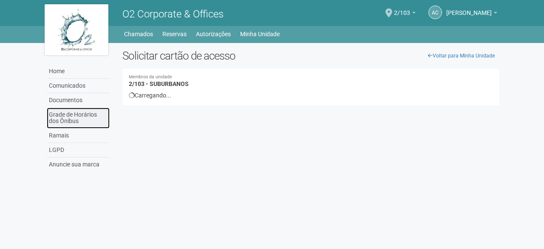 The width and height of the screenshot is (544, 249). Describe the element at coordinates (77, 30) in the screenshot. I see `img: logo.jpg` at that location.